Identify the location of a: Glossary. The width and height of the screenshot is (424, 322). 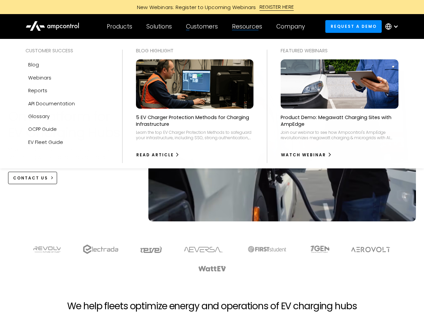
(67, 116).